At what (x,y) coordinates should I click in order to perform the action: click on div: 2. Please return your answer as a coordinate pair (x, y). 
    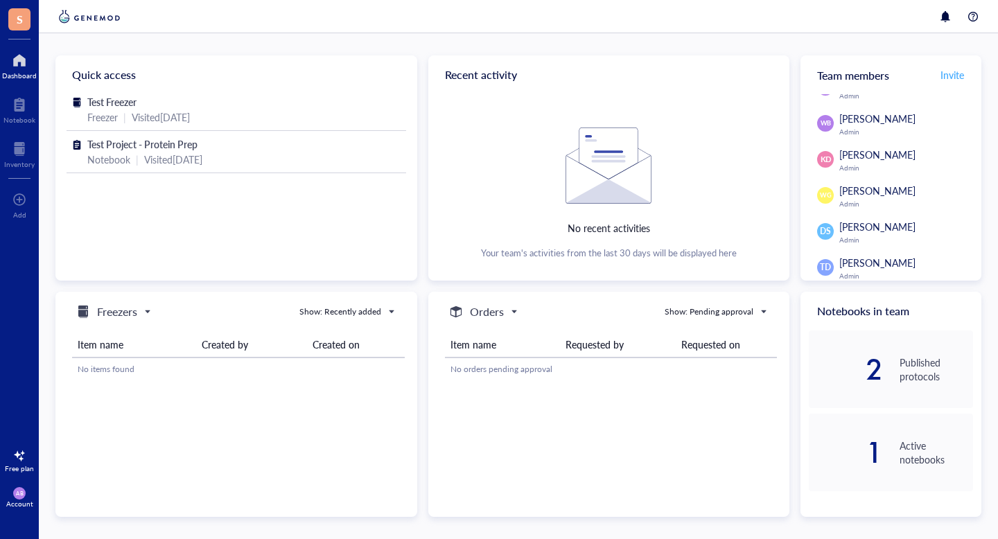
    Looking at the image, I should click on (845, 369).